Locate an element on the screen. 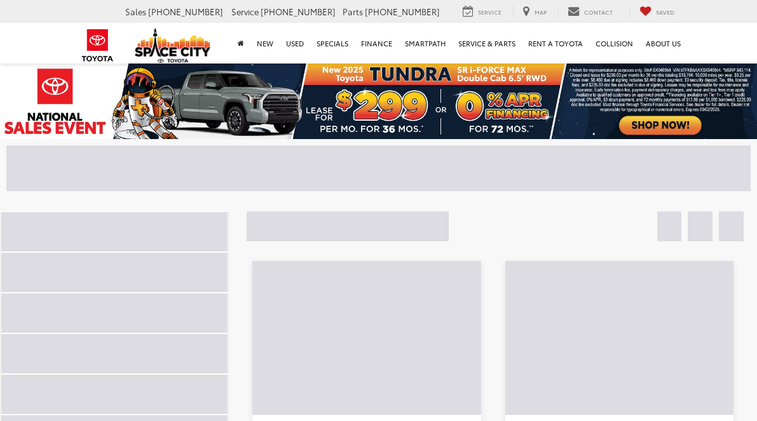 Image resolution: width=757 pixels, height=421 pixels. a: New is located at coordinates (265, 43).